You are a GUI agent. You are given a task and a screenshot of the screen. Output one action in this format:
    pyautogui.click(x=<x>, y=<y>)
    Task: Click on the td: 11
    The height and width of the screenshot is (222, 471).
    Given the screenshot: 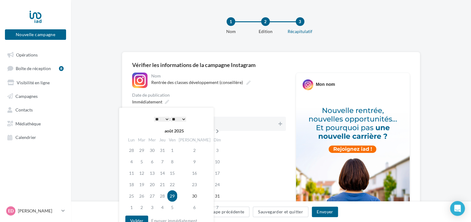 What is the action you would take?
    pyautogui.click(x=131, y=173)
    